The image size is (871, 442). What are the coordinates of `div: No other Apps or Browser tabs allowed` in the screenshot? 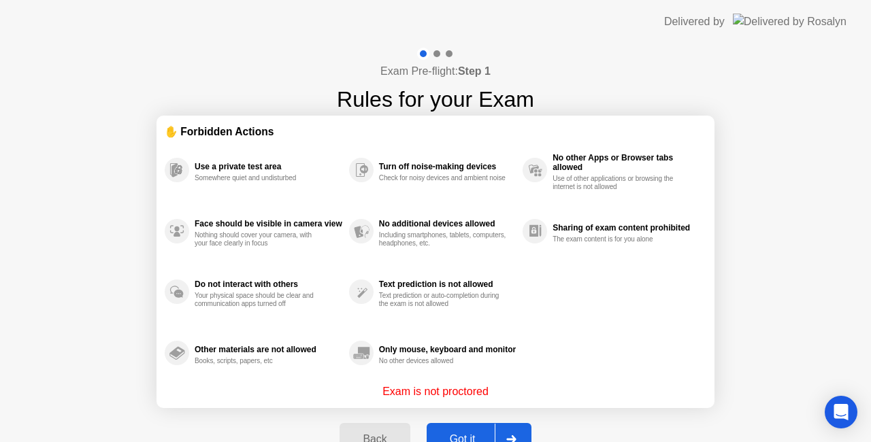 It's located at (626, 163).